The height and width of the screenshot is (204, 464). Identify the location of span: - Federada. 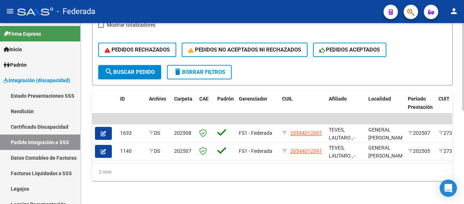
(76, 12).